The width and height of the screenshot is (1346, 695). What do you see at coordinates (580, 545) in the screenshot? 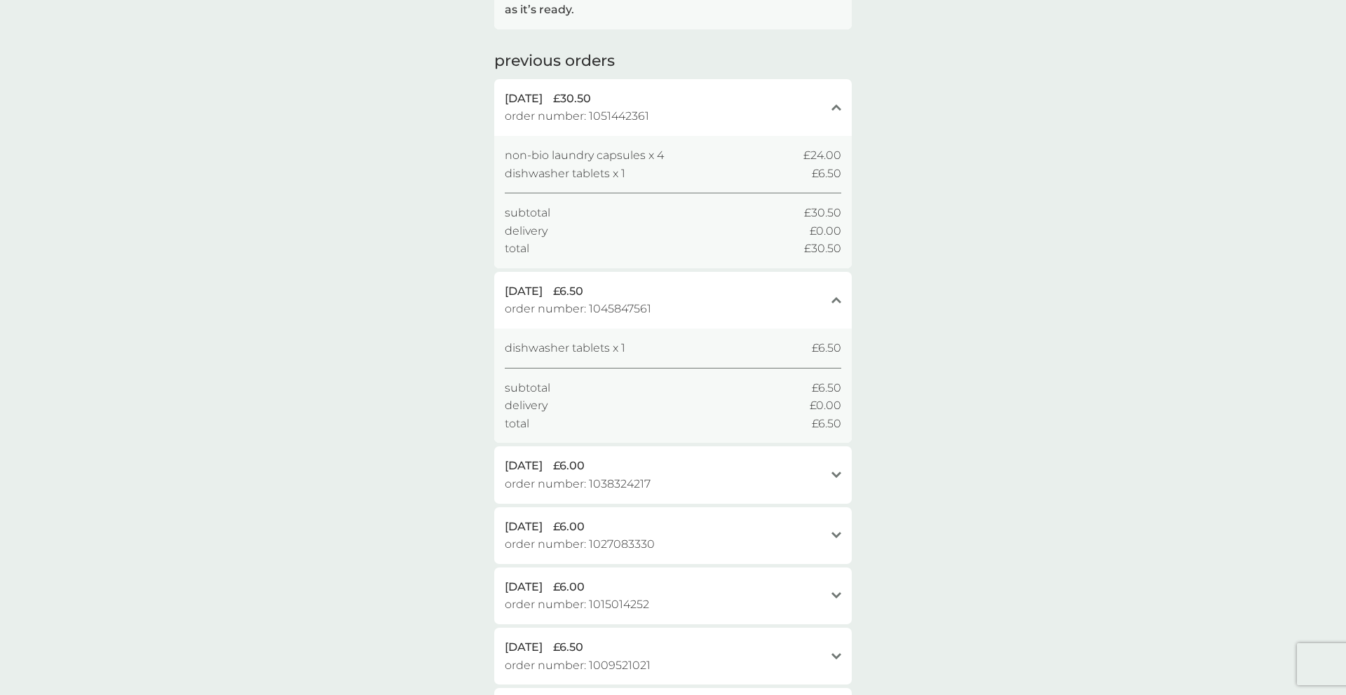
I see `span: order number: 1027083330` at bounding box center [580, 545].